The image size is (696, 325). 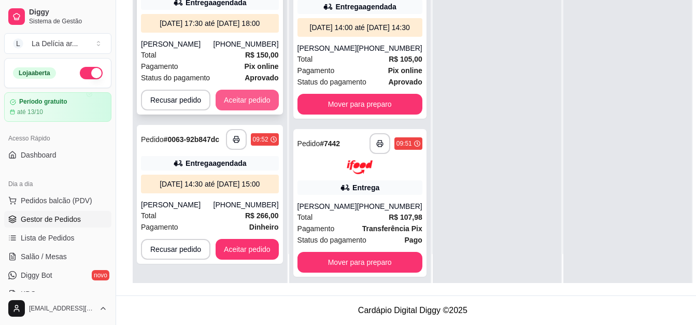 I want to click on strong: R$ 107,98, so click(x=406, y=217).